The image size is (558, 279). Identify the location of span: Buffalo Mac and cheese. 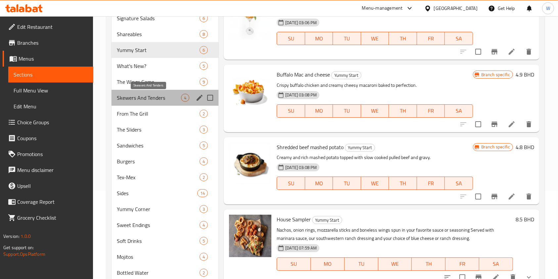
(303, 75).